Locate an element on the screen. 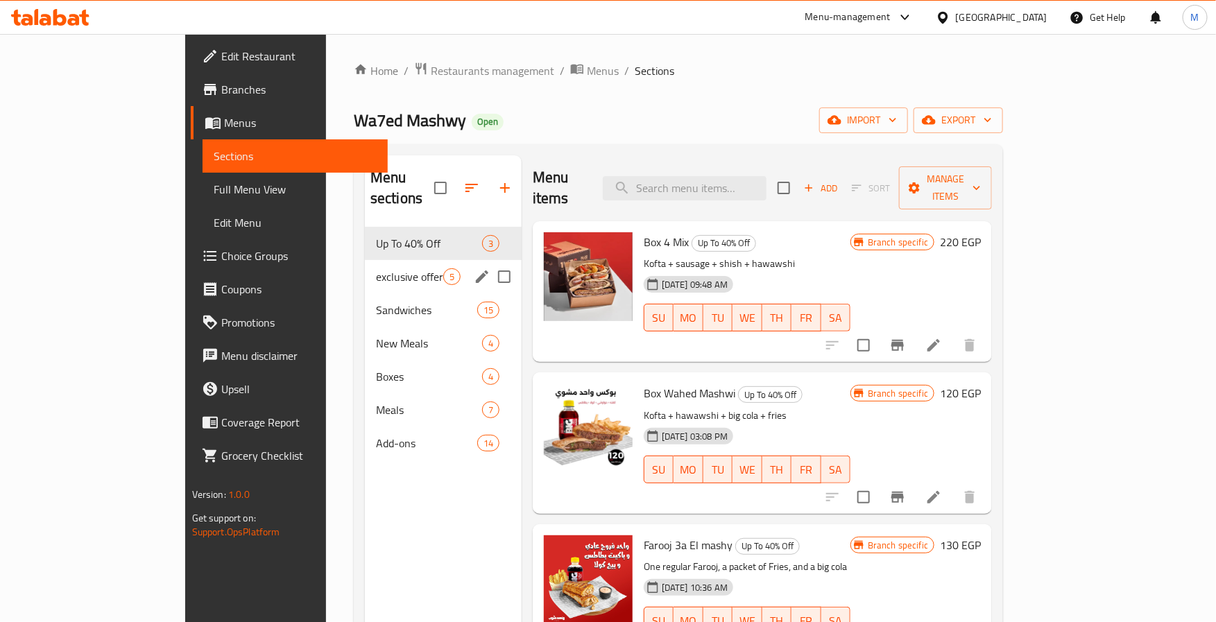 The image size is (1216, 622). button: import is located at coordinates (864, 120).